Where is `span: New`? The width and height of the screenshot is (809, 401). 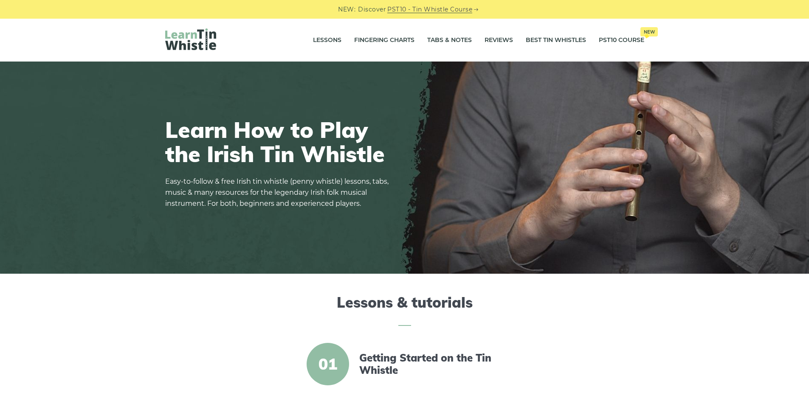
span: New is located at coordinates (649, 32).